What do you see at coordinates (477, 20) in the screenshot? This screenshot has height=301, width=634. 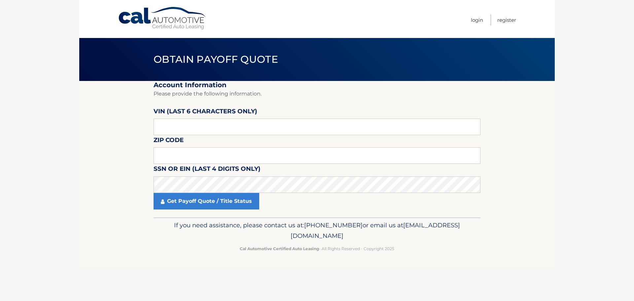 I see `a: Login` at bounding box center [477, 20].